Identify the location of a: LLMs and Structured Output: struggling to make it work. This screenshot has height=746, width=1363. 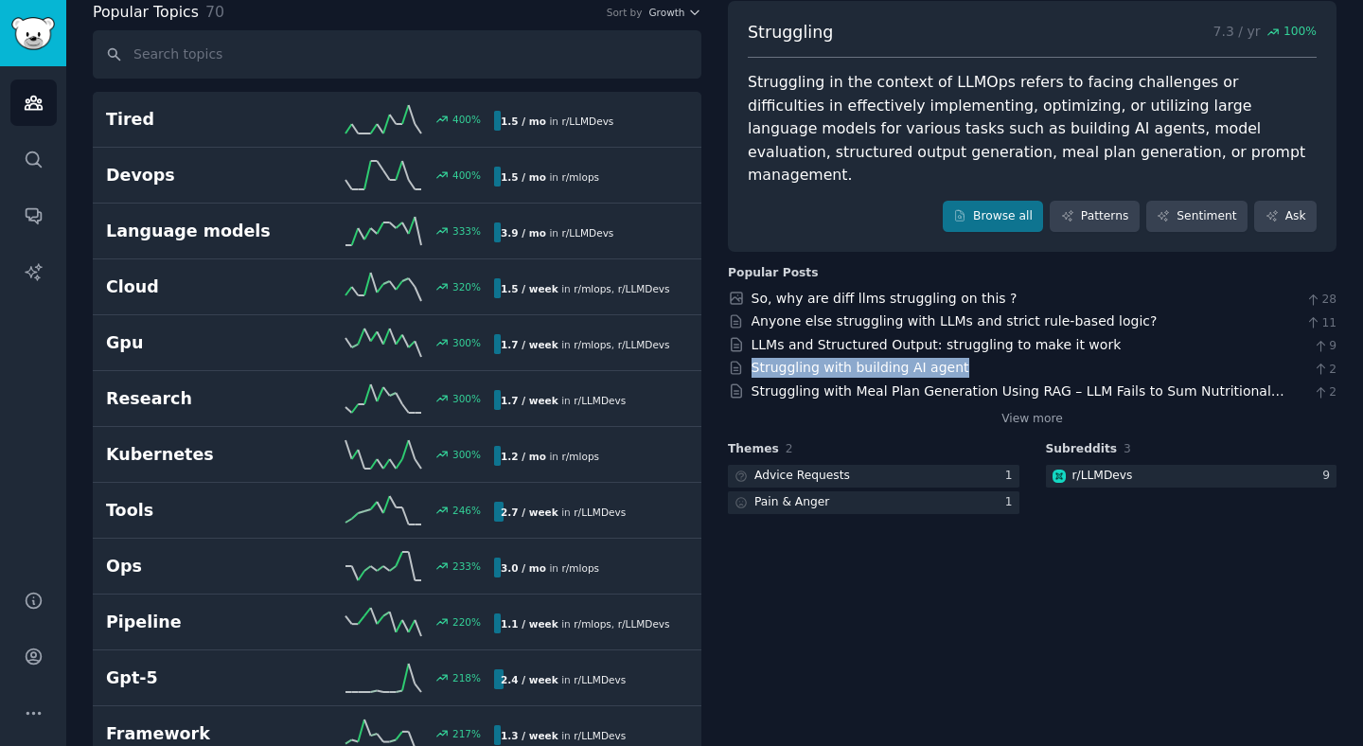
(936, 345).